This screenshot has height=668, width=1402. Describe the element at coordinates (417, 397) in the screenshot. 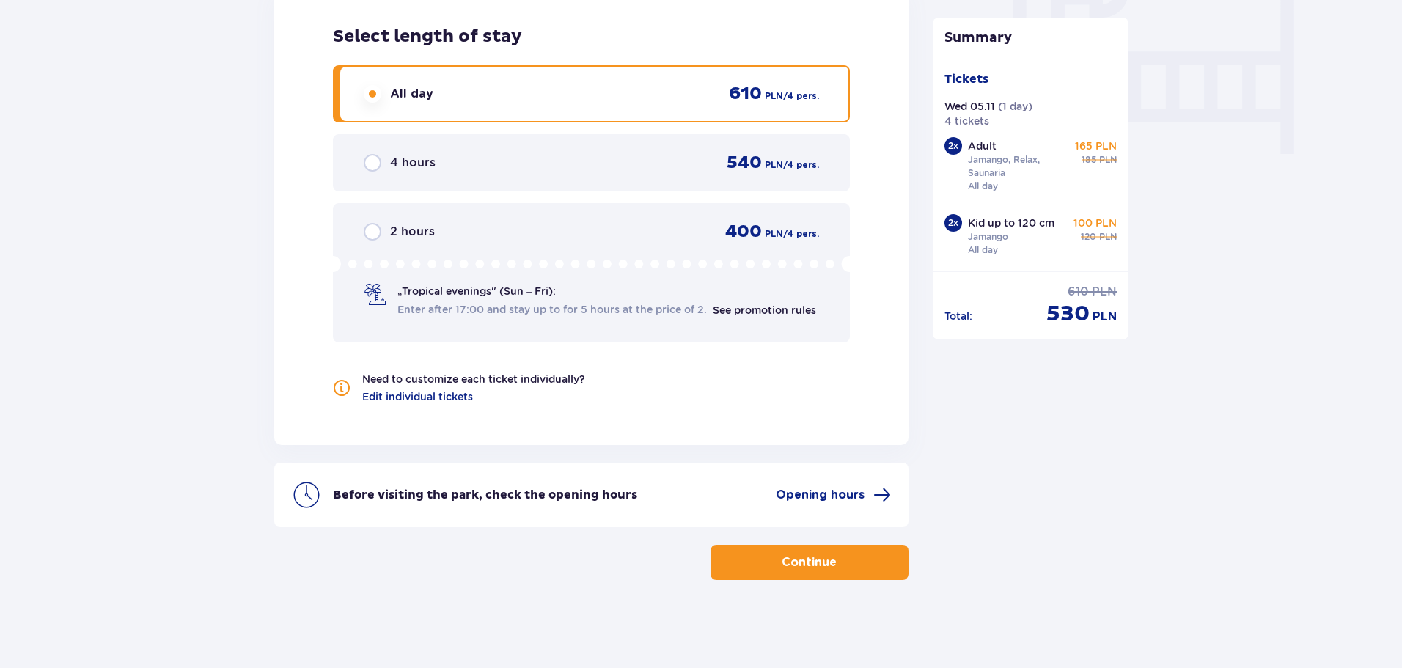

I see `a: Edit individual tickets` at that location.